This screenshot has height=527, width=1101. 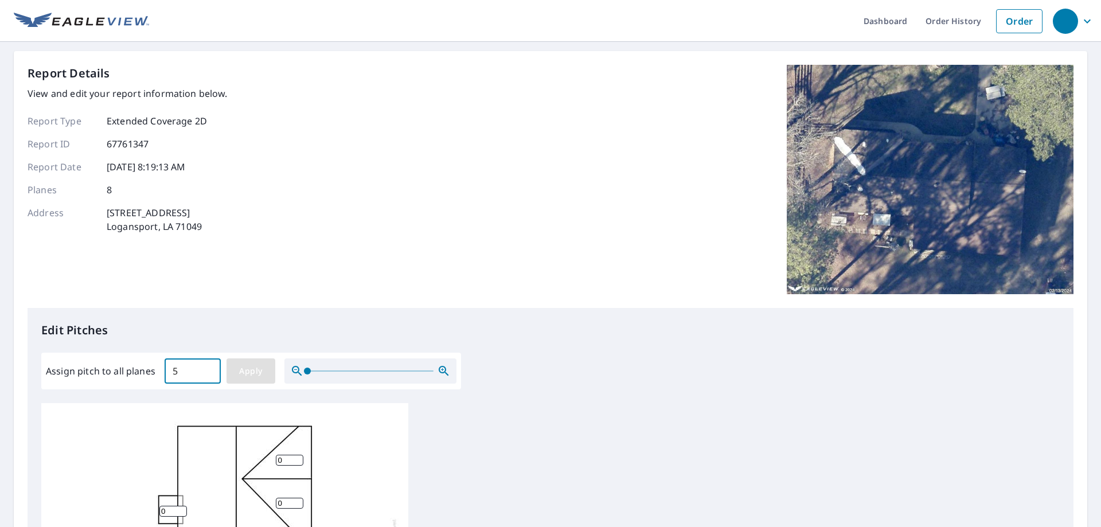 I want to click on p: Report Details, so click(x=69, y=73).